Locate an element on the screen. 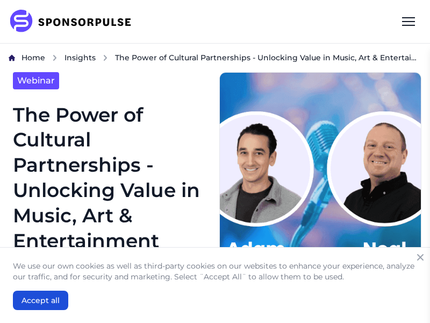  button: Close is located at coordinates (421, 257).